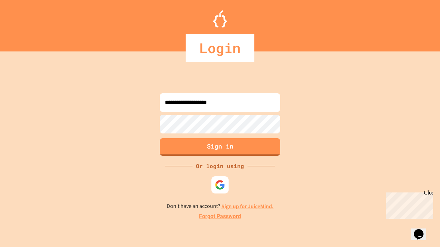 The height and width of the screenshot is (247, 440). What do you see at coordinates (220, 206) in the screenshot?
I see `p: Don't have an account?` at bounding box center [220, 206].